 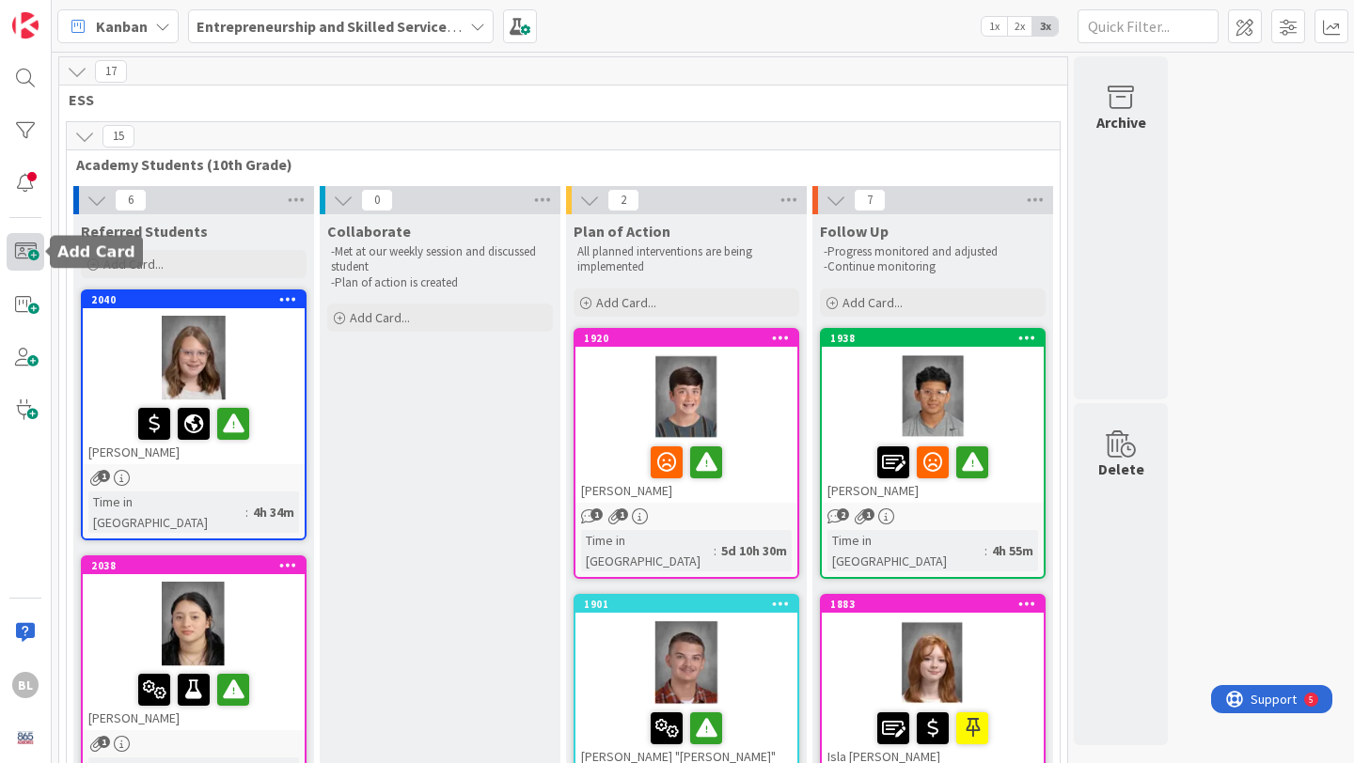 I want to click on span: 2x, so click(x=1019, y=26).